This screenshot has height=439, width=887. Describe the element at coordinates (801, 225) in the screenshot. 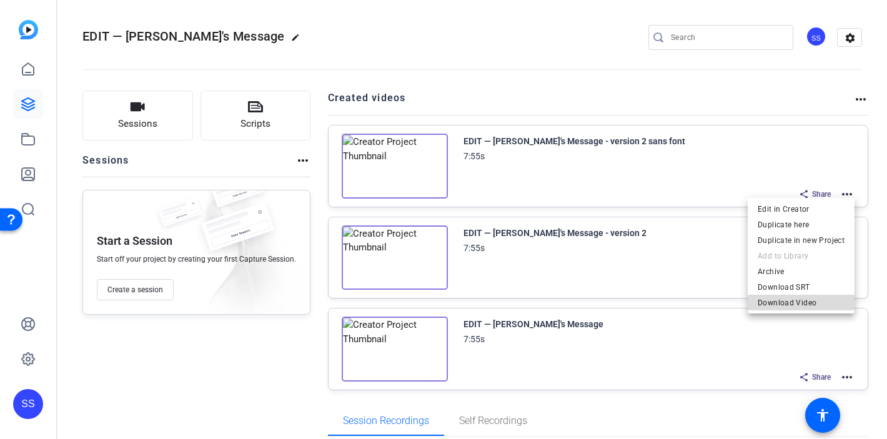

I see `span: Duplicate here` at that location.